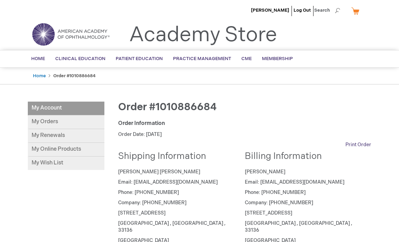 Image resolution: width=399 pixels, height=242 pixels. I want to click on span: Home, so click(38, 59).